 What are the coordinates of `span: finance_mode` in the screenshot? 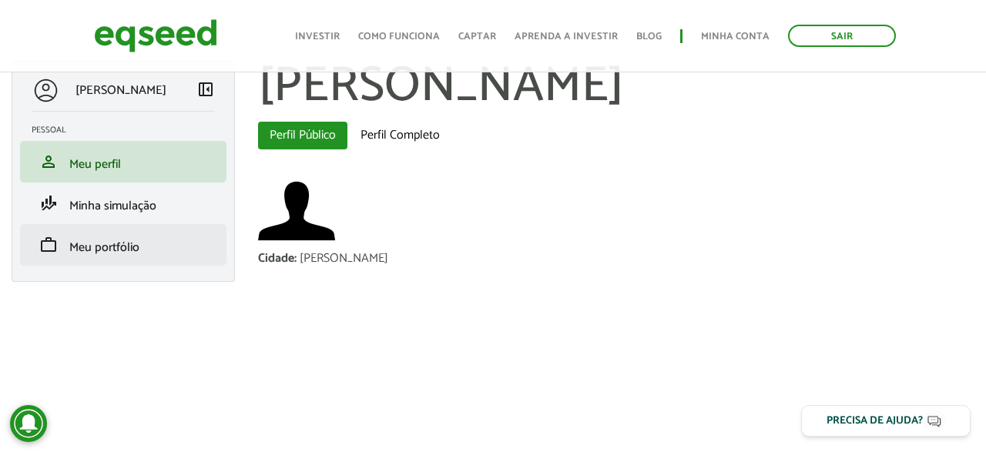 It's located at (49, 203).